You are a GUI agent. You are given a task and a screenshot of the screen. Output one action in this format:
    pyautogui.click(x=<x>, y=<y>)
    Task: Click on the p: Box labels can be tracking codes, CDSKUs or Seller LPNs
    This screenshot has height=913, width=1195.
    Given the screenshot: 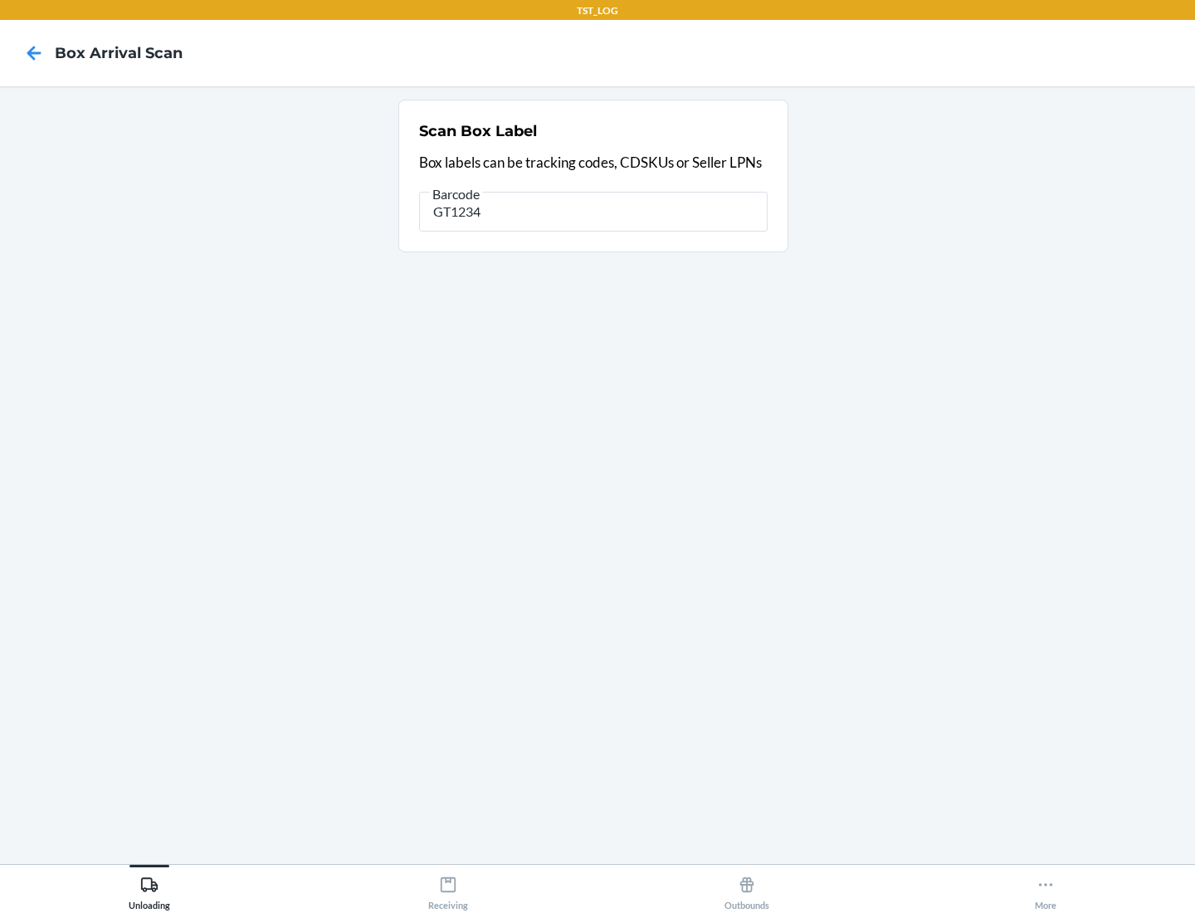 What is the action you would take?
    pyautogui.click(x=593, y=163)
    